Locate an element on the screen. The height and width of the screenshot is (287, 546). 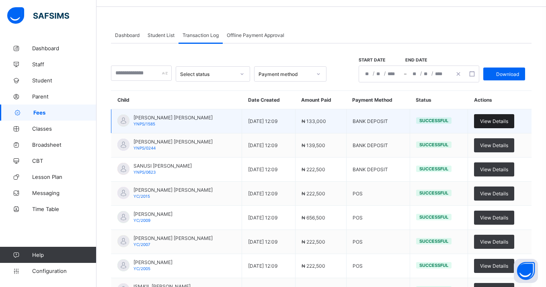
span: Help is located at coordinates (64, 255).